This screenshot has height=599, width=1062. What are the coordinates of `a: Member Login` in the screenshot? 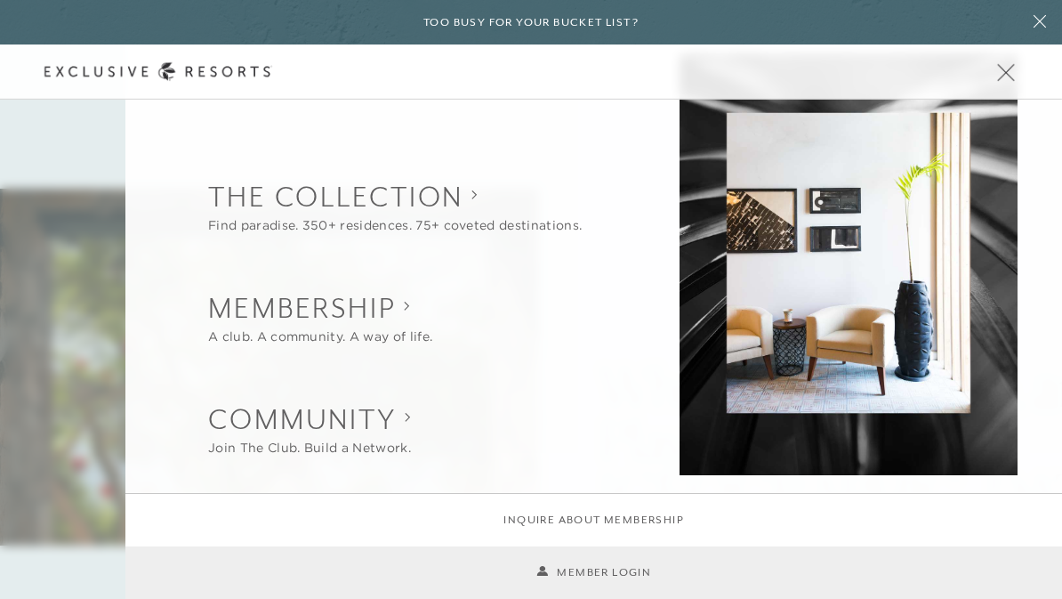 It's located at (593, 572).